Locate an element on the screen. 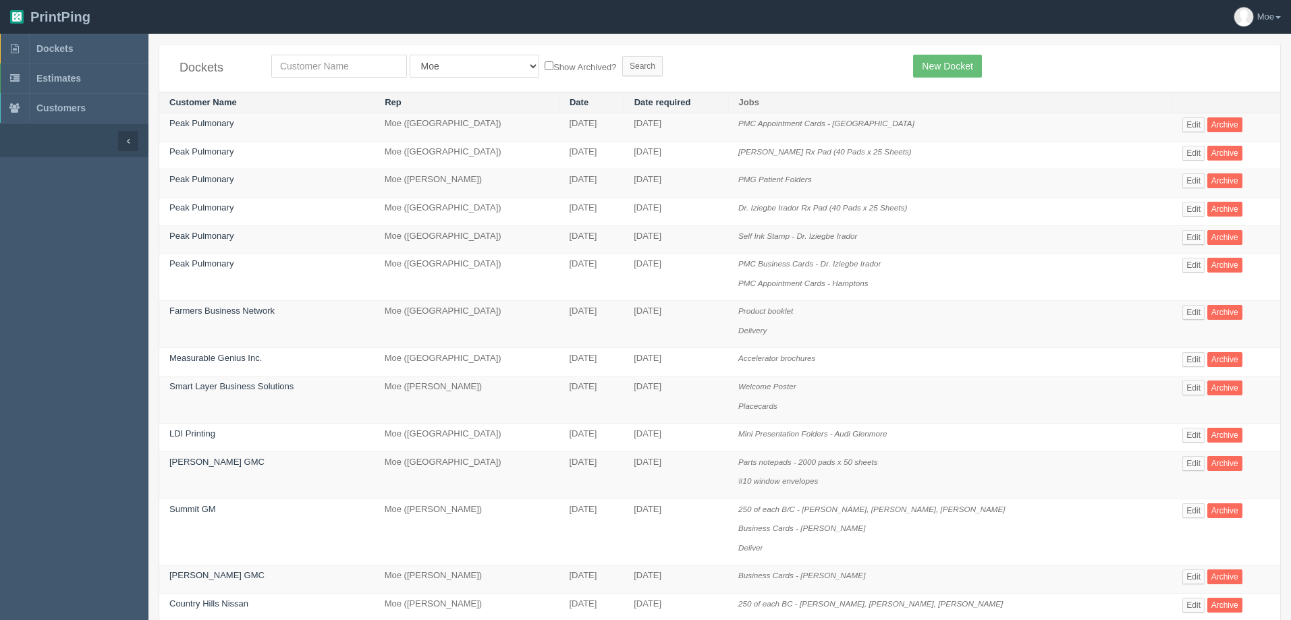  h4: Dockets is located at coordinates (215, 68).